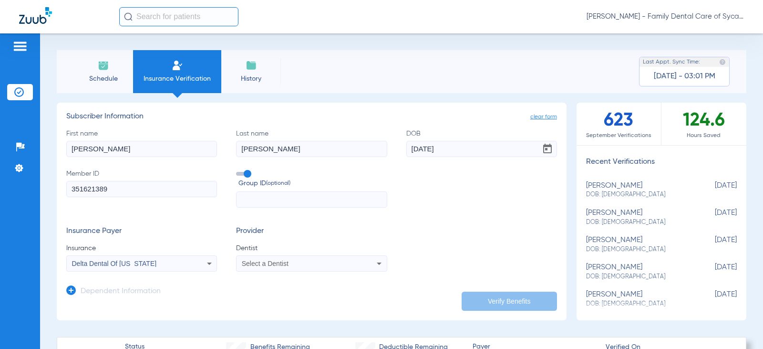  Describe the element at coordinates (142, 143) in the screenshot. I see `label: First name` at that location.